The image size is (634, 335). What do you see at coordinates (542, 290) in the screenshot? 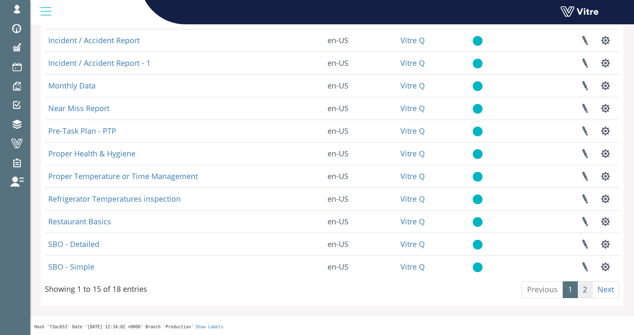
I see `a: Previous` at bounding box center [542, 290].